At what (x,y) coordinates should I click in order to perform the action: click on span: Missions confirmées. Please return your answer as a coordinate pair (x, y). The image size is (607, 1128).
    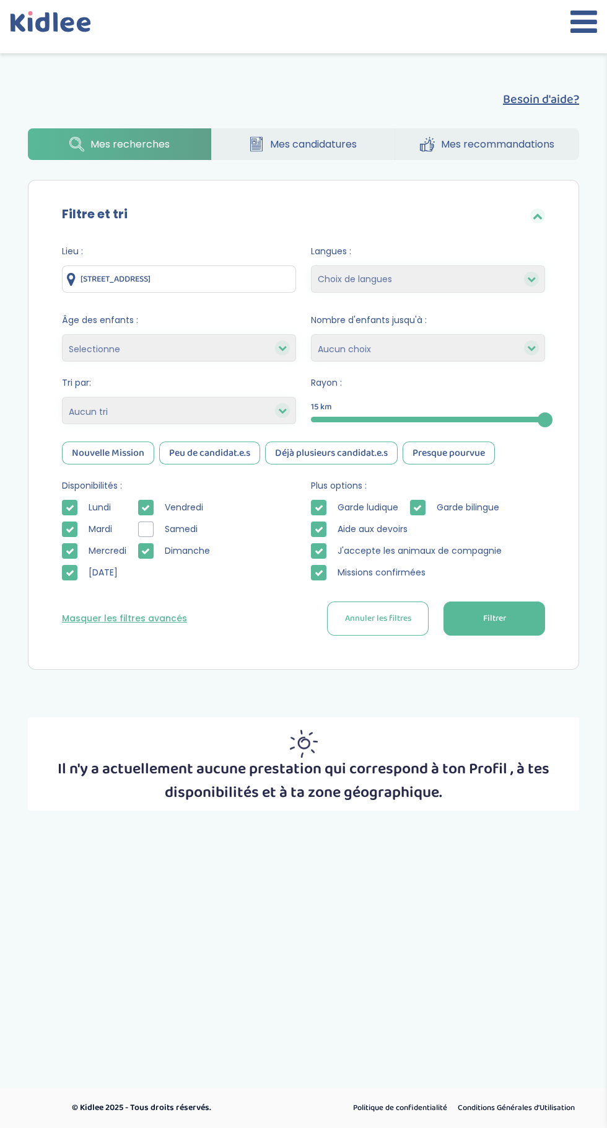
    Looking at the image, I should click on (382, 572).